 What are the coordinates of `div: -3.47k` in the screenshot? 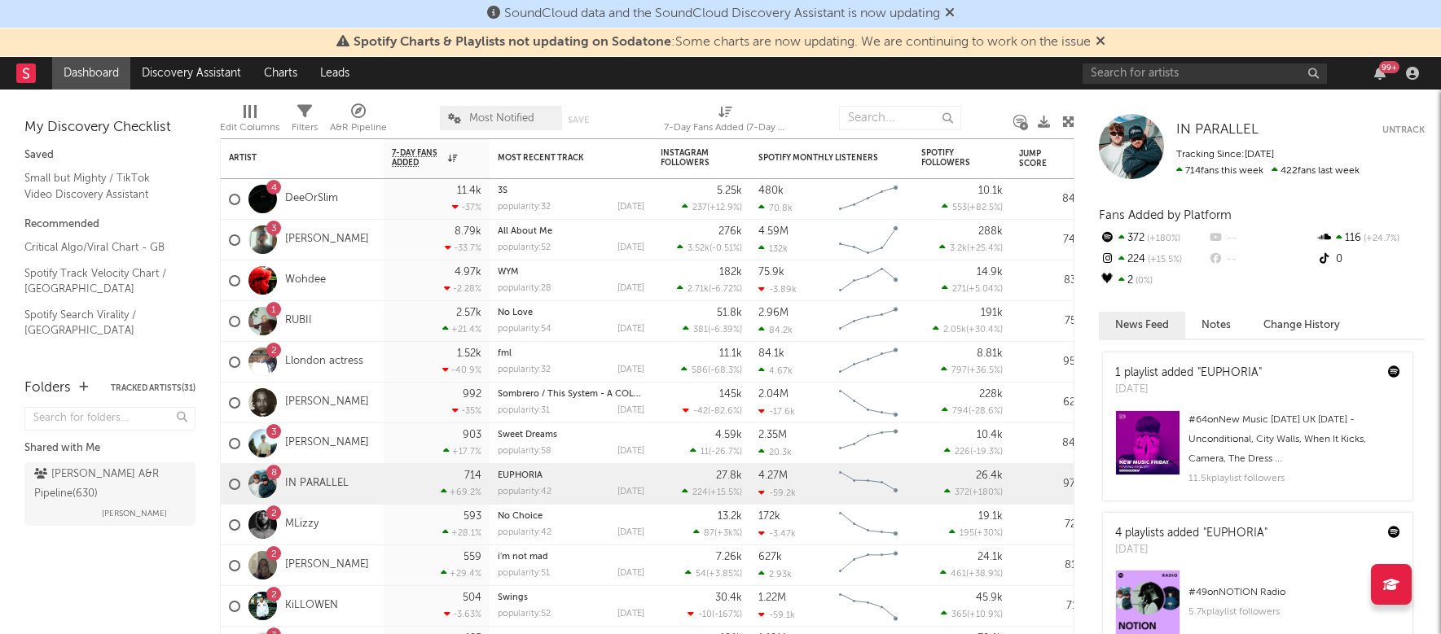 It's located at (777, 533).